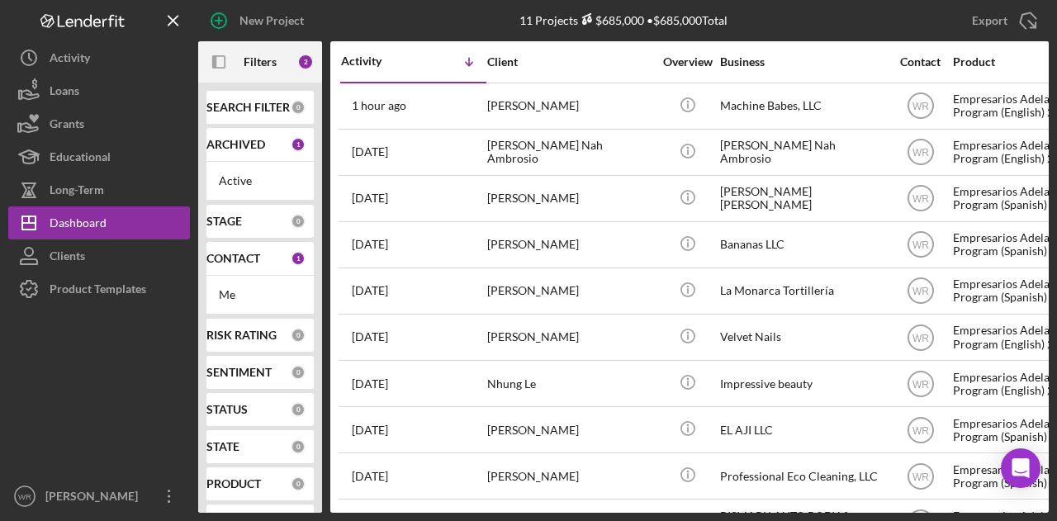 This screenshot has height=521, width=1057. I want to click on time: 2025-08-25 07:00, so click(370, 384).